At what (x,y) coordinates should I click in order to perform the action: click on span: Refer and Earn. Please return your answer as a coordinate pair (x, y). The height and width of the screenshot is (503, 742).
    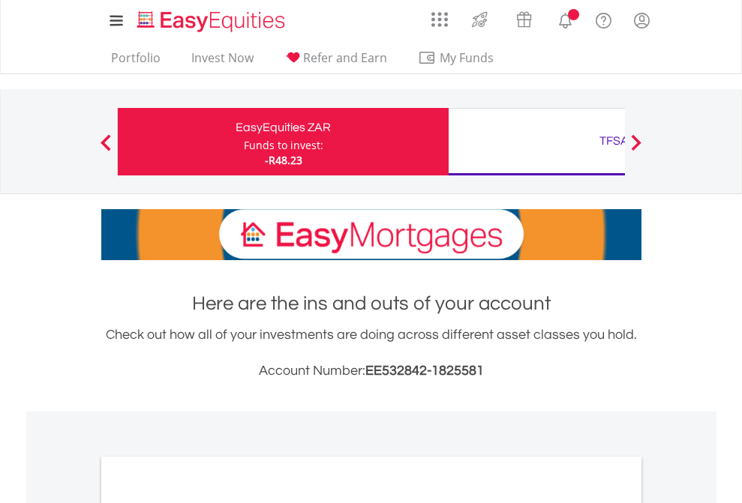
    Looking at the image, I should click on (345, 58).